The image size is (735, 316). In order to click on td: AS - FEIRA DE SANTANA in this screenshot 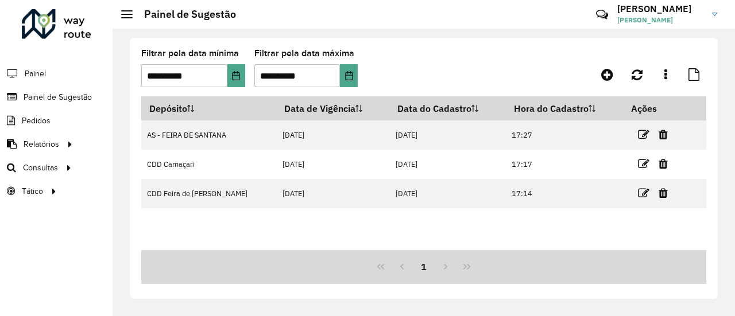, I will do `click(208, 135)`.